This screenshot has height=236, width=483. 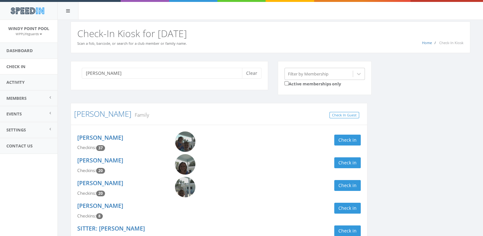 I want to click on span: Windy Point Pool, so click(x=29, y=28).